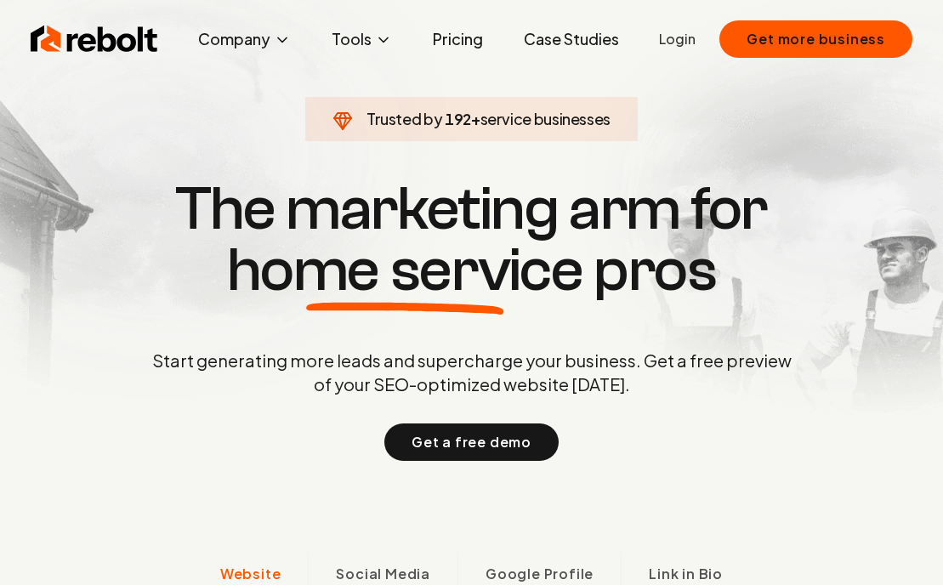  I want to click on button: Company, so click(244, 39).